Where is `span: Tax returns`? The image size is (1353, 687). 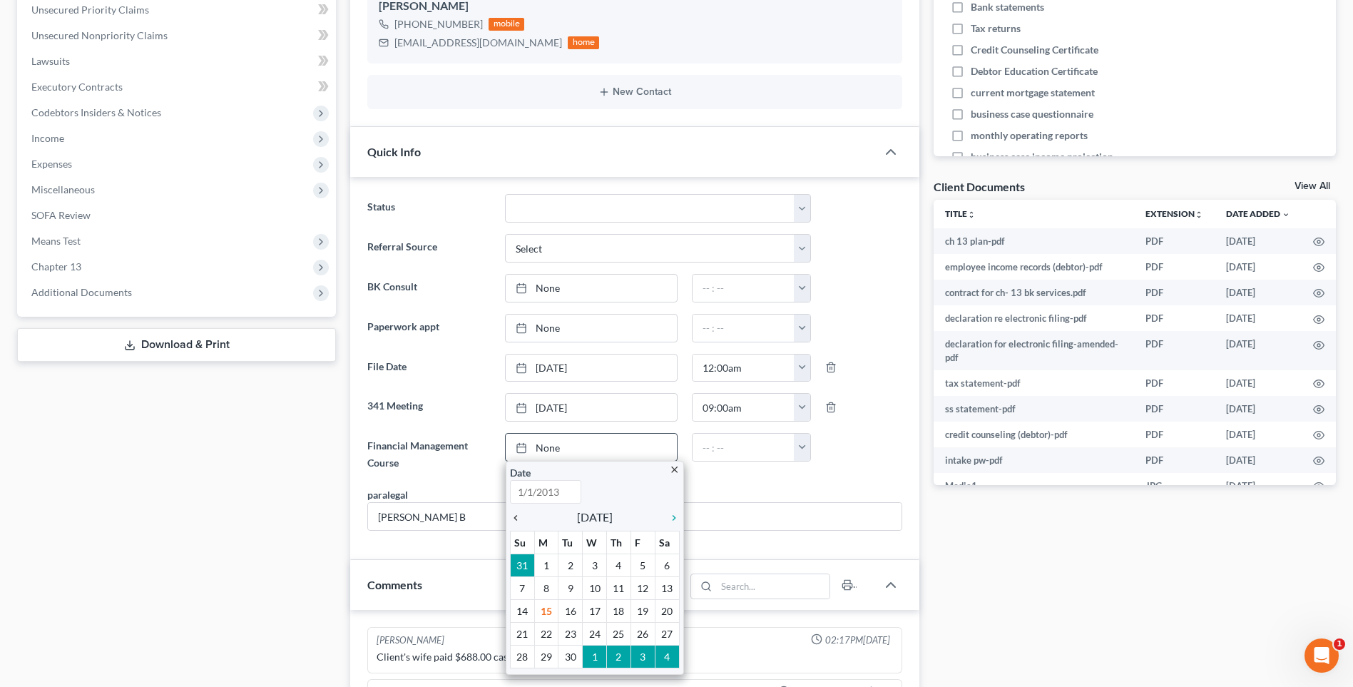
span: Tax returns is located at coordinates (996, 29).